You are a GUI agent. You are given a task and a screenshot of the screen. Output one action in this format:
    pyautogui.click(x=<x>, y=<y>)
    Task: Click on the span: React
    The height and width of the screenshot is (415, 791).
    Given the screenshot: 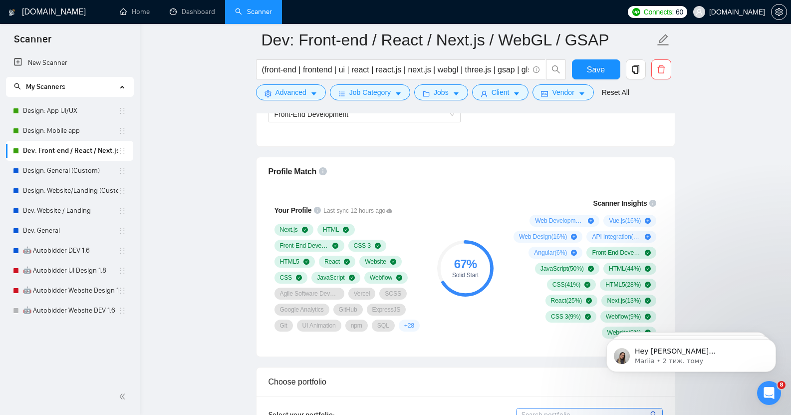 What is the action you would take?
    pyautogui.click(x=332, y=262)
    